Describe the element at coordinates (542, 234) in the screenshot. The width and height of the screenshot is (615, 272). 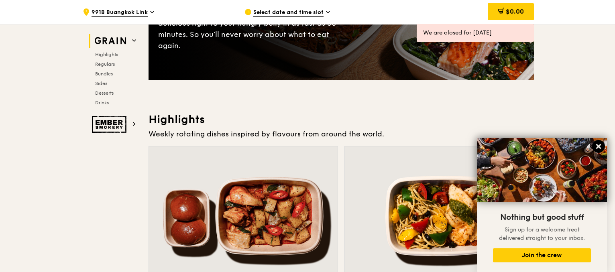
I see `span: Sign up for a welcome treat delivered straight to your inbox.` at that location.